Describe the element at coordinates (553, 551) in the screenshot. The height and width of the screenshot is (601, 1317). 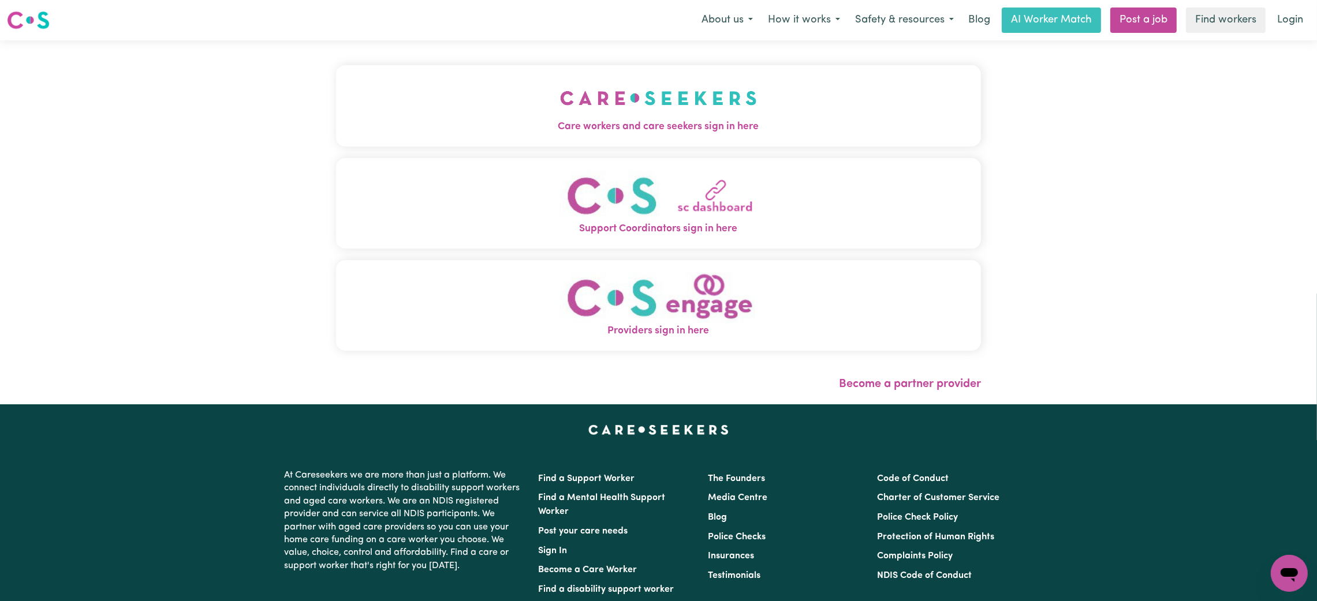
I see `a: Sign In` at that location.